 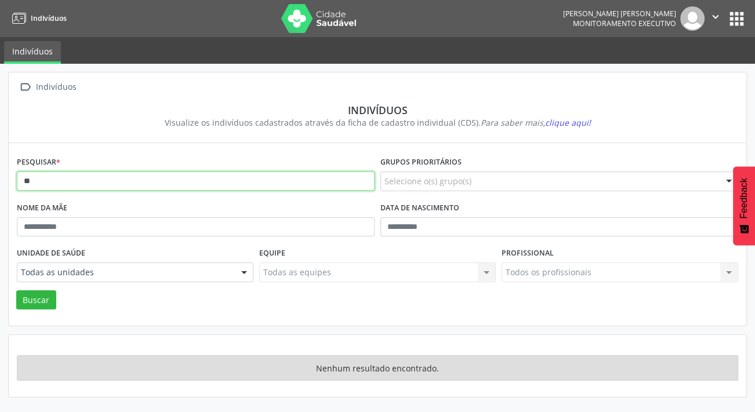 I want to click on span: Monitoramento Executivo, so click(x=625, y=23).